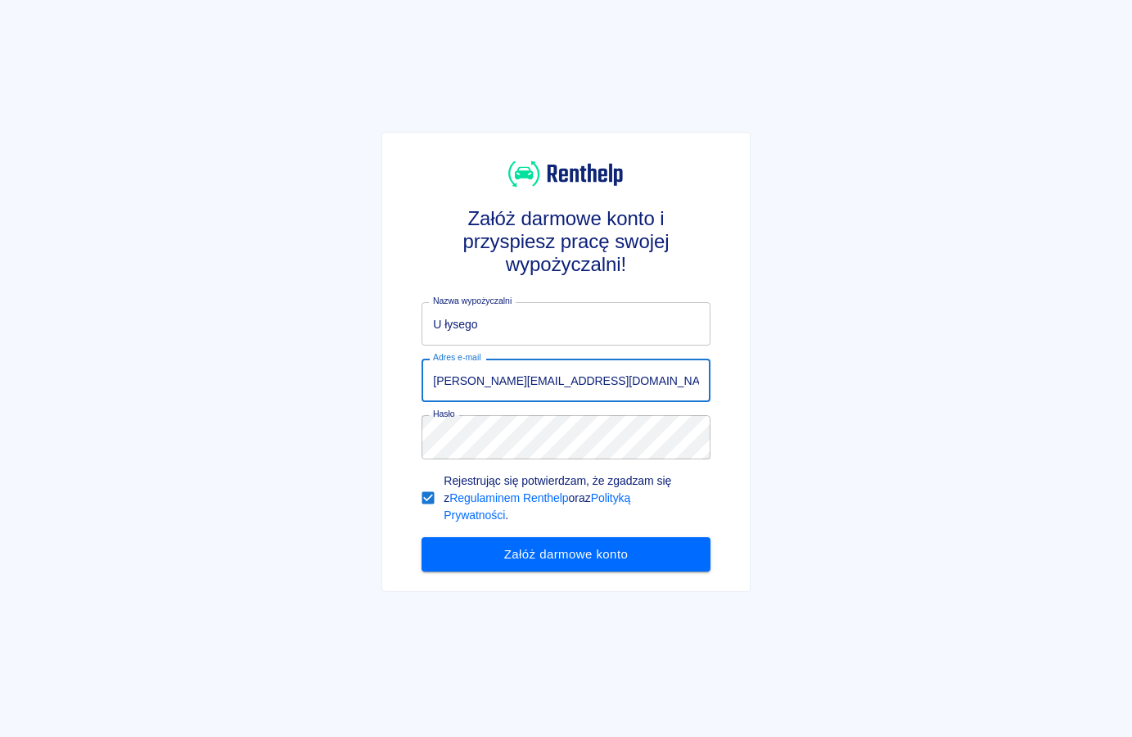 This screenshot has width=1132, height=737. Describe the element at coordinates (472, 300) in the screenshot. I see `label: Nazwa wypożyczalni` at that location.